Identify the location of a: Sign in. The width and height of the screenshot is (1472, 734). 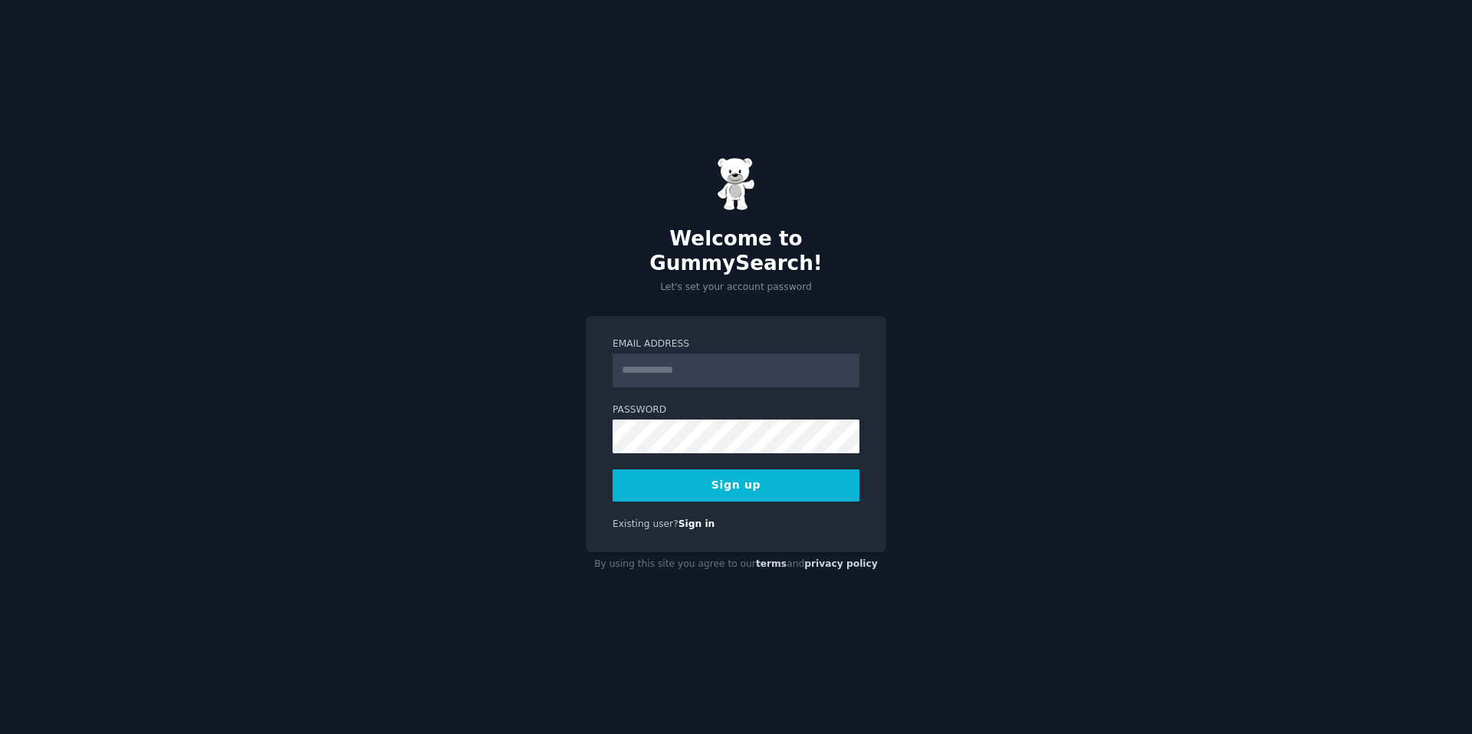
(697, 524).